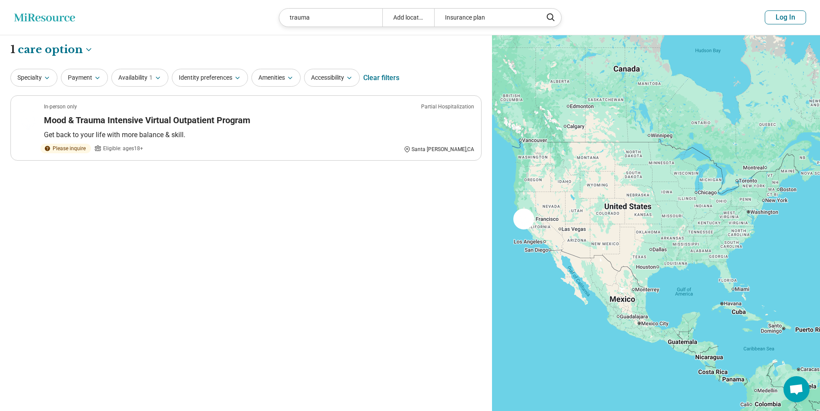 The width and height of the screenshot is (820, 411). I want to click on p: Partial Hospitalization, so click(448, 107).